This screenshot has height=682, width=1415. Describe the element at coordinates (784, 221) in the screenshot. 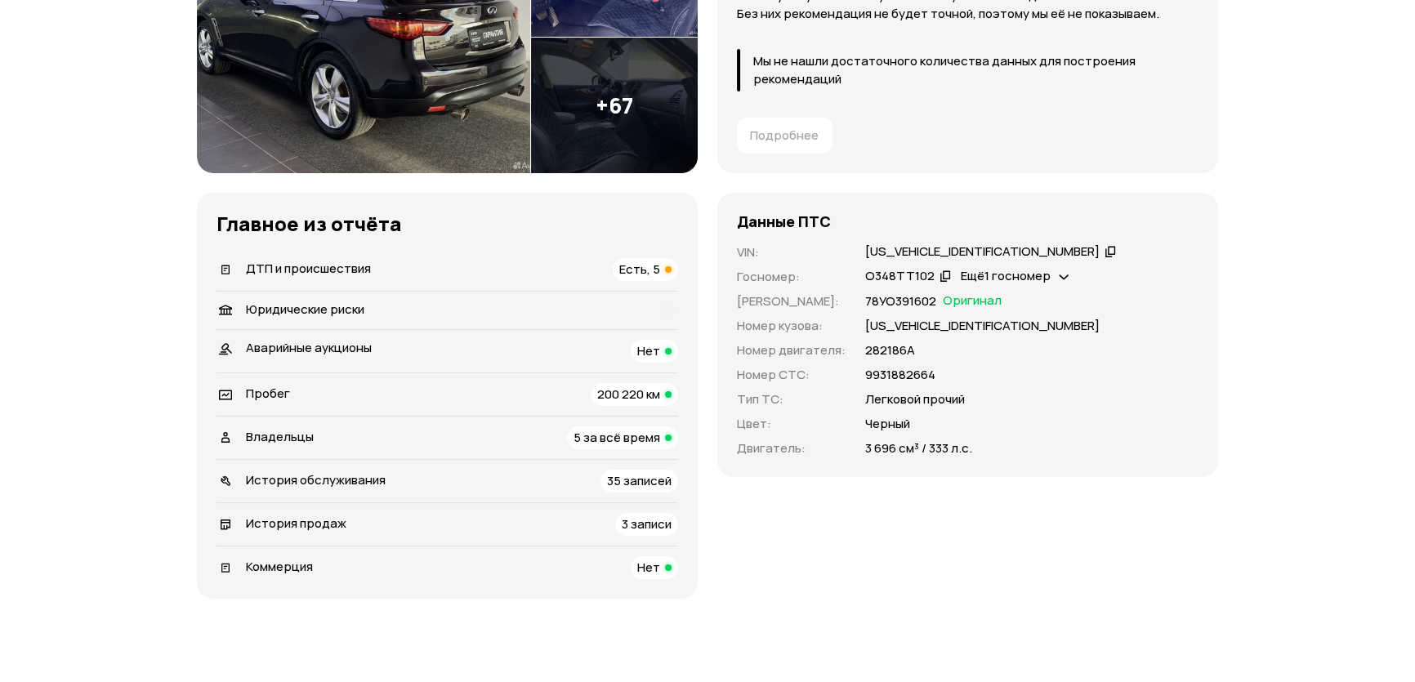

I see `h4: Данные ПТС` at that location.